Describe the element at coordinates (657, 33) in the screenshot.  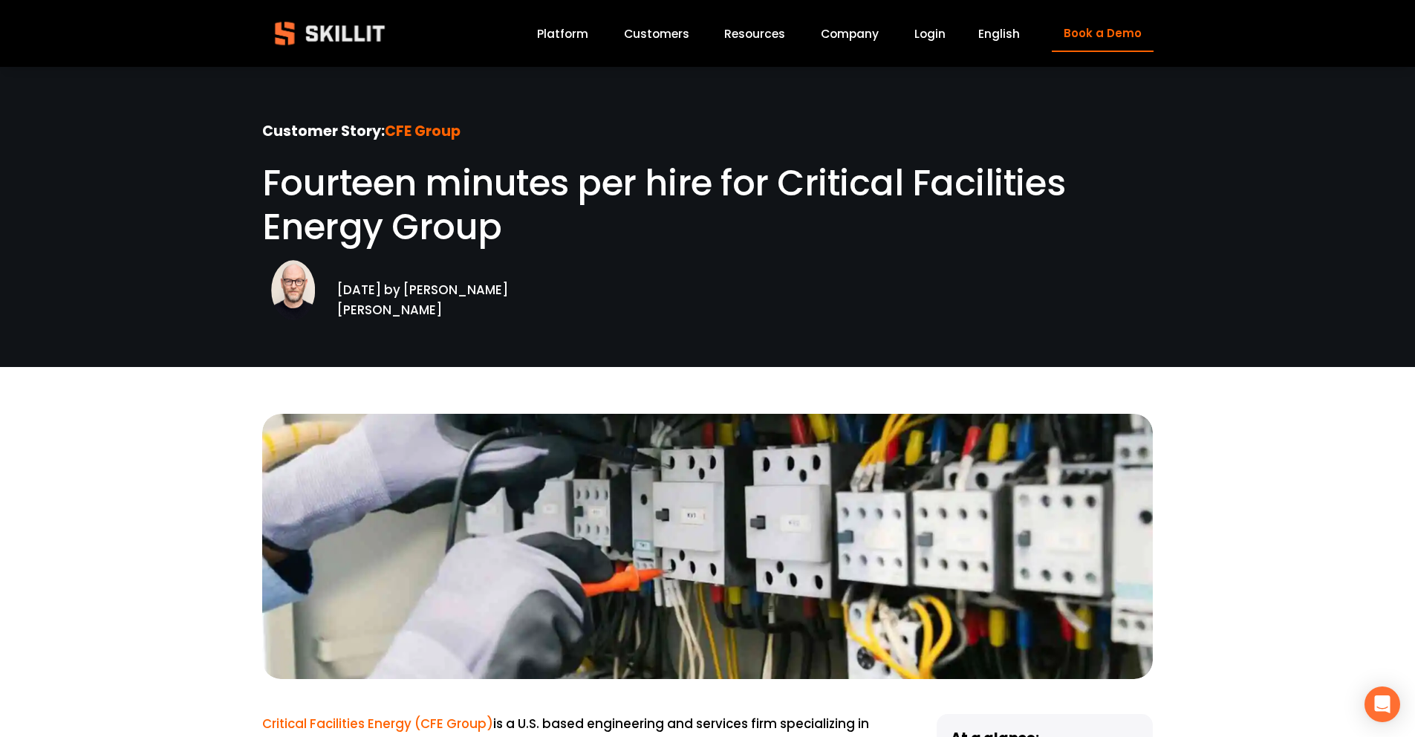
I see `a: Customers` at that location.